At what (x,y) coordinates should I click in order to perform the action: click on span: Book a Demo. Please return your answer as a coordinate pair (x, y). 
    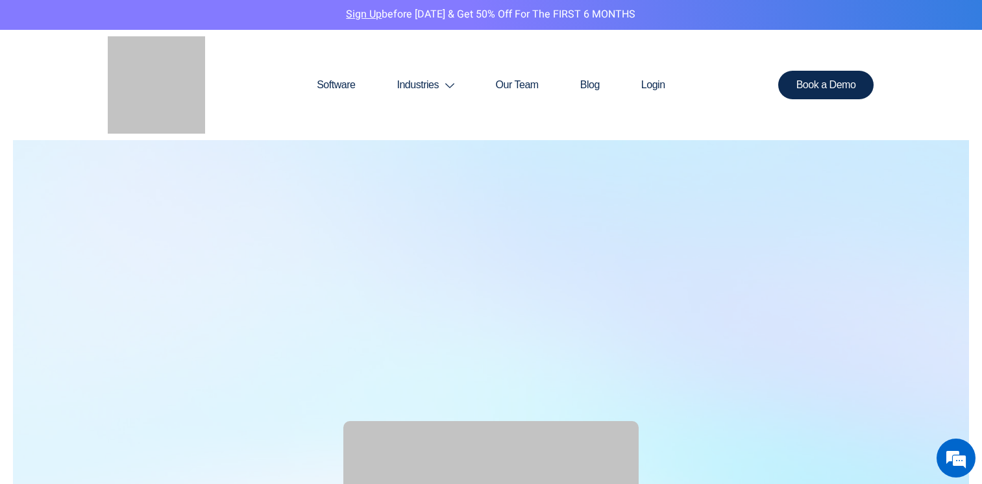
    Looking at the image, I should click on (826, 85).